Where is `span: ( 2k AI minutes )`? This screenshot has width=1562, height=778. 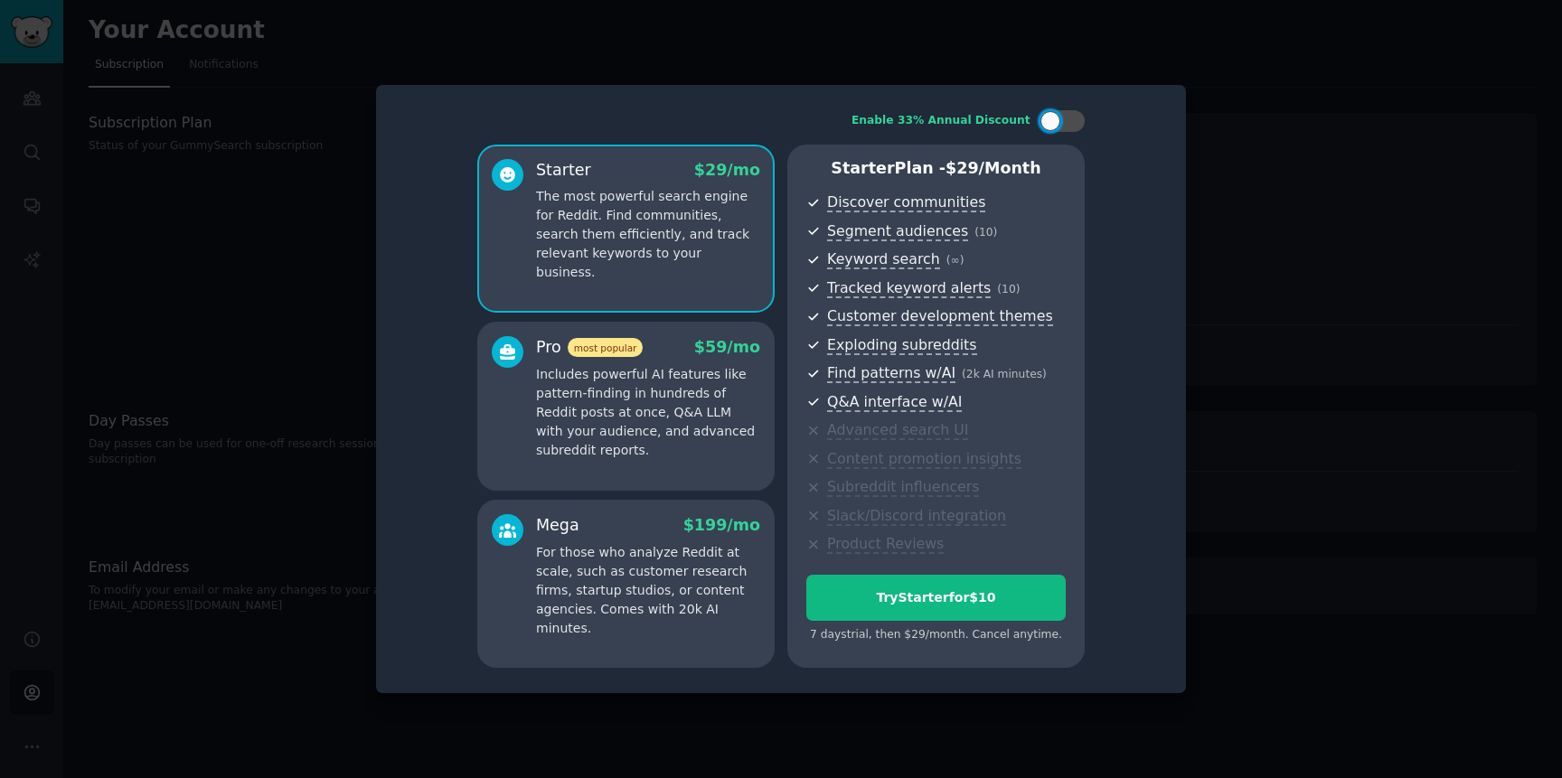 span: ( 2k AI minutes ) is located at coordinates (1004, 374).